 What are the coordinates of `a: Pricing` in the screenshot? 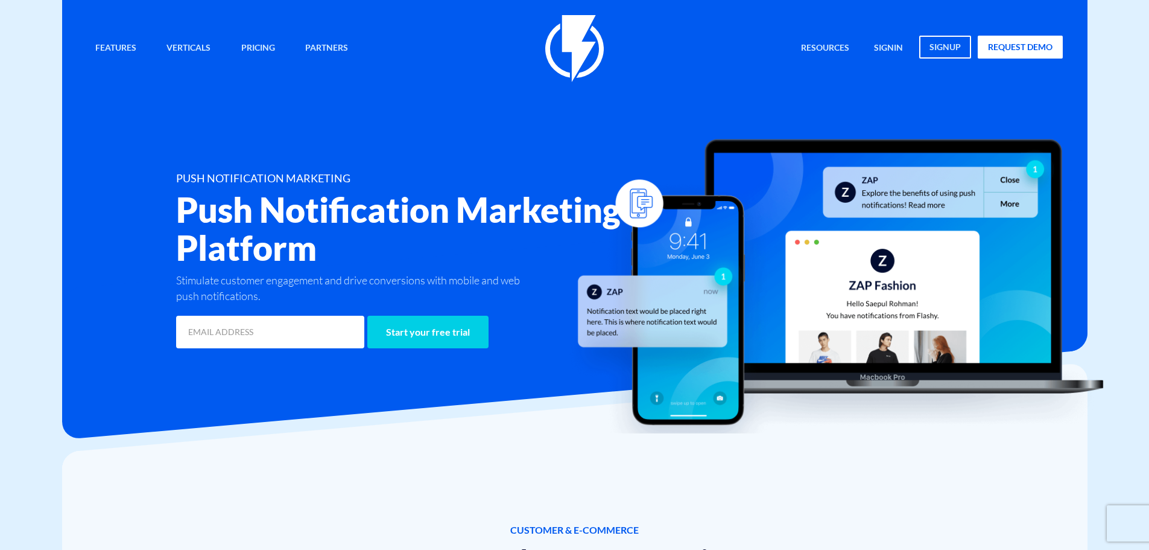 It's located at (258, 48).